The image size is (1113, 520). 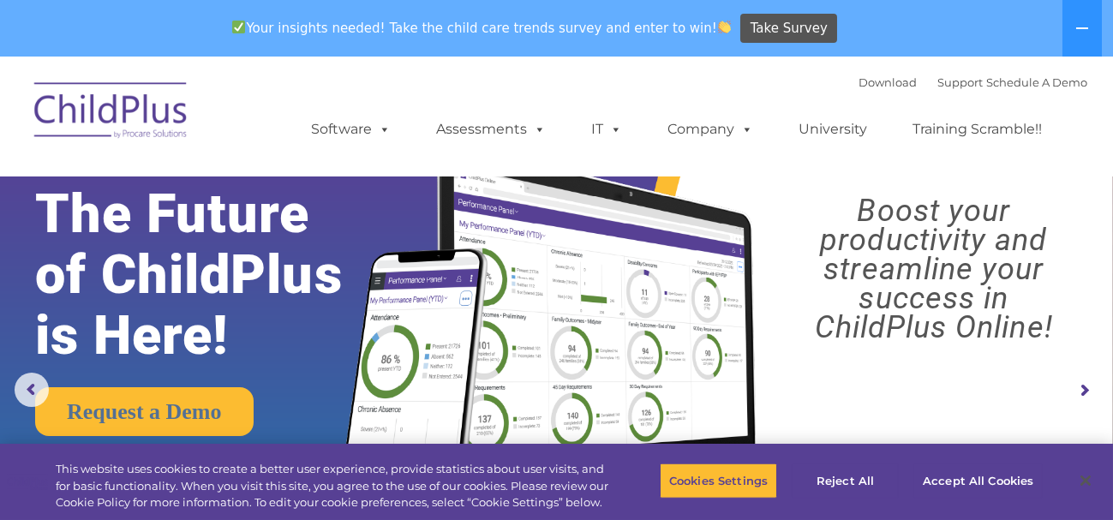 I want to click on rs-layer: The Future of ChildPlus is Here!, so click(x=212, y=274).